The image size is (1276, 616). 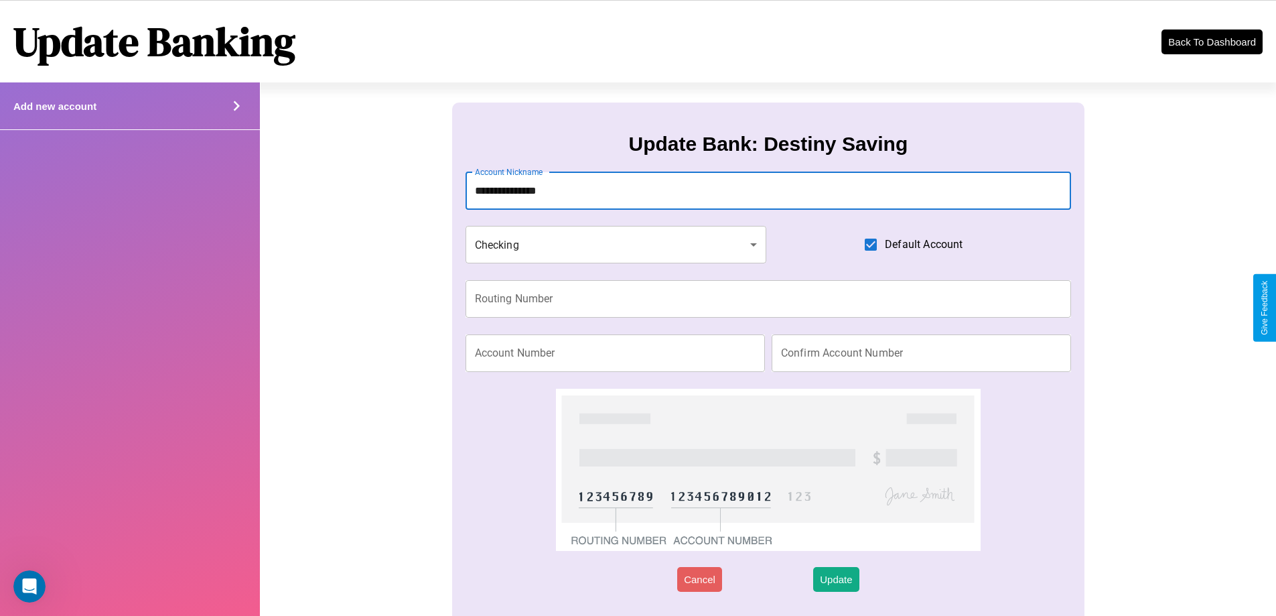 What do you see at coordinates (768, 144) in the screenshot?
I see `h3: Update Bank: Destiny Saving` at bounding box center [768, 144].